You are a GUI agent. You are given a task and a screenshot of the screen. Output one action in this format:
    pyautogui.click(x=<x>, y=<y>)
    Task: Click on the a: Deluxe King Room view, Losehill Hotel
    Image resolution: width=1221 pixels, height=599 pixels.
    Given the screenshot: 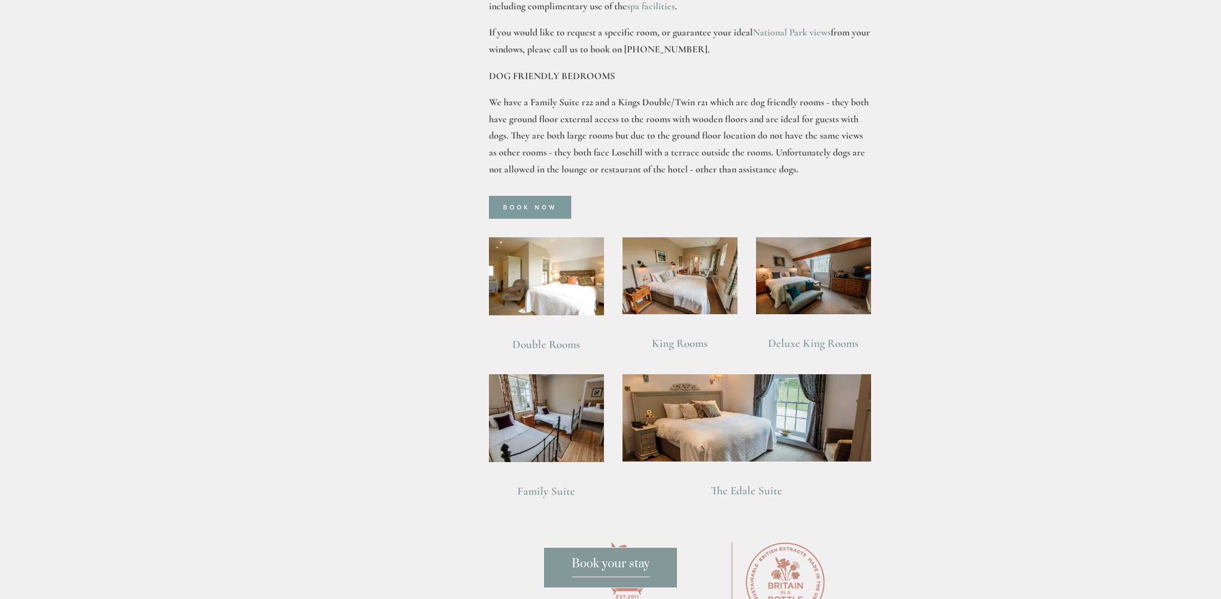 What is the action you would take?
    pyautogui.click(x=813, y=275)
    